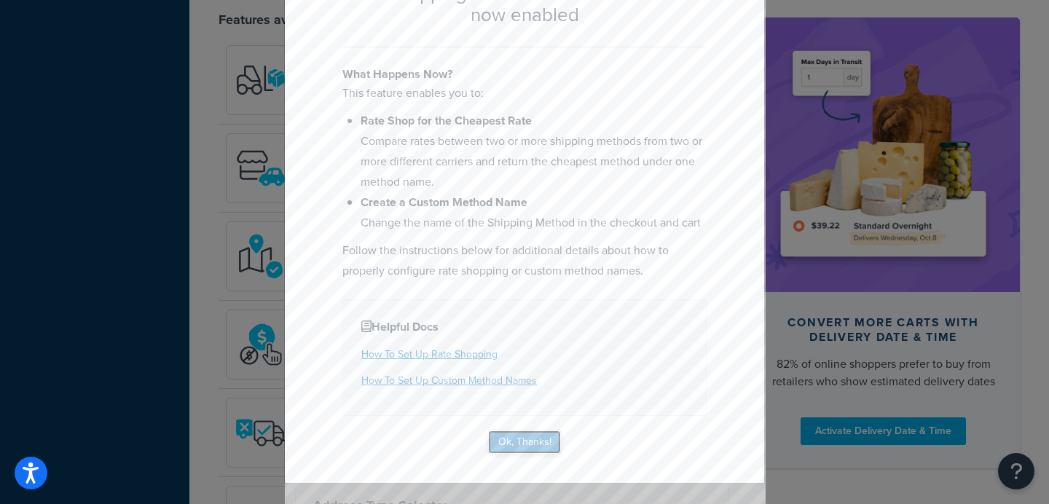 Image resolution: width=1049 pixels, height=504 pixels. What do you see at coordinates (524, 442) in the screenshot?
I see `button: Ok, Thanks!` at bounding box center [524, 442].